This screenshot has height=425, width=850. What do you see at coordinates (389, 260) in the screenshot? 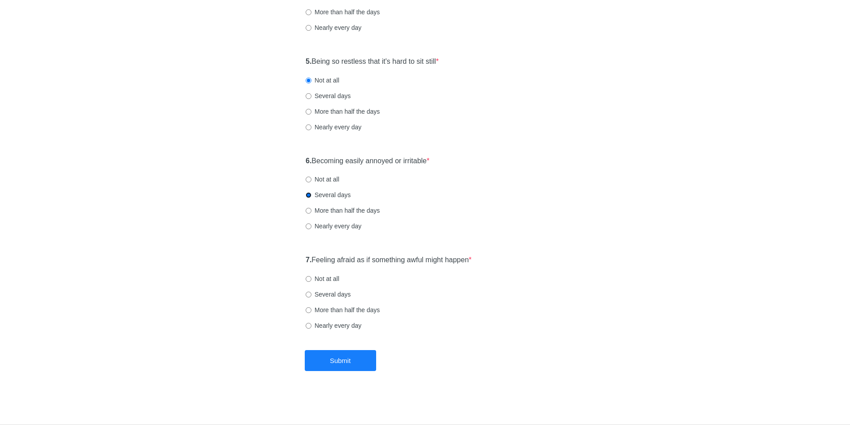
I see `label: Feeling afraid as if something awful might happen` at bounding box center [389, 260].